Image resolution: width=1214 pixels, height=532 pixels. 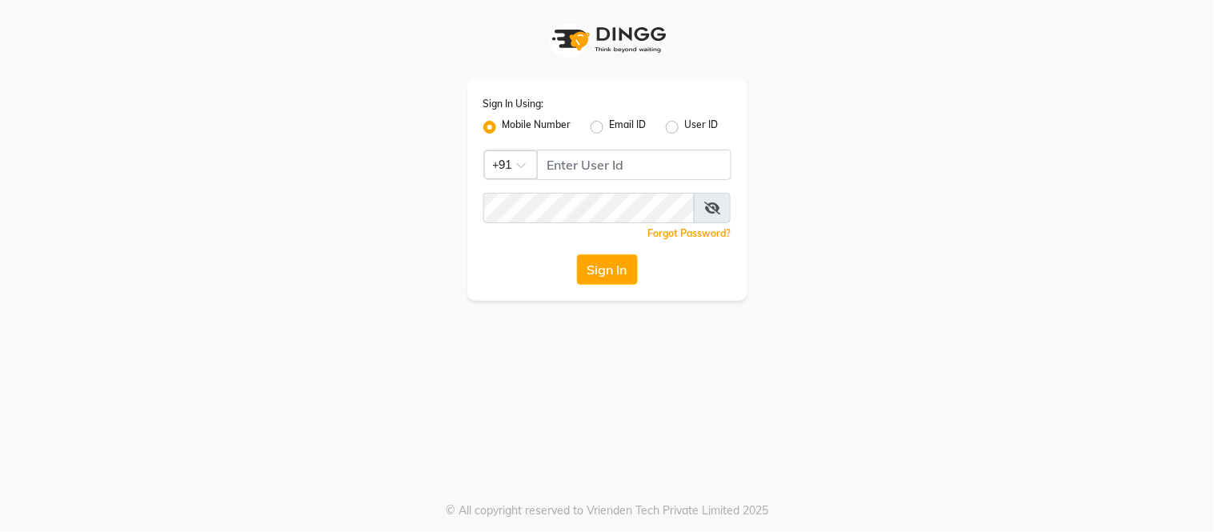 I want to click on label: Email ID, so click(x=628, y=127).